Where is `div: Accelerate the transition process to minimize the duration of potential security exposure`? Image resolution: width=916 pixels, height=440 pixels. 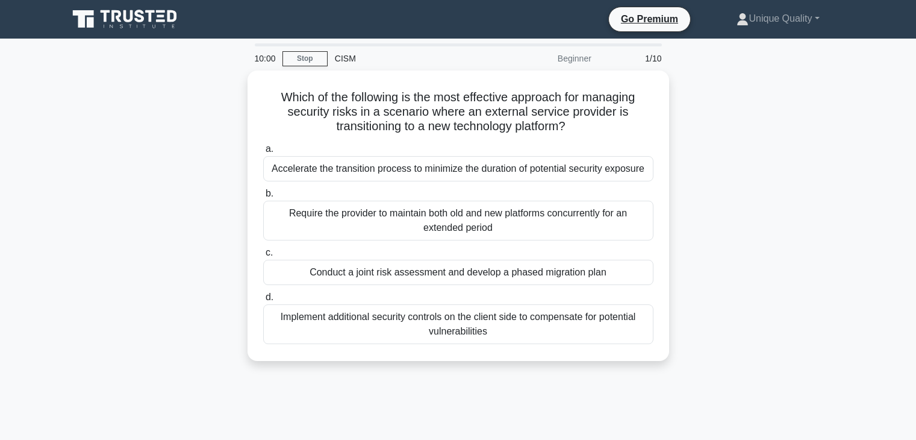 div: Accelerate the transition process to minimize the duration of potential security exposure is located at coordinates (458, 169).